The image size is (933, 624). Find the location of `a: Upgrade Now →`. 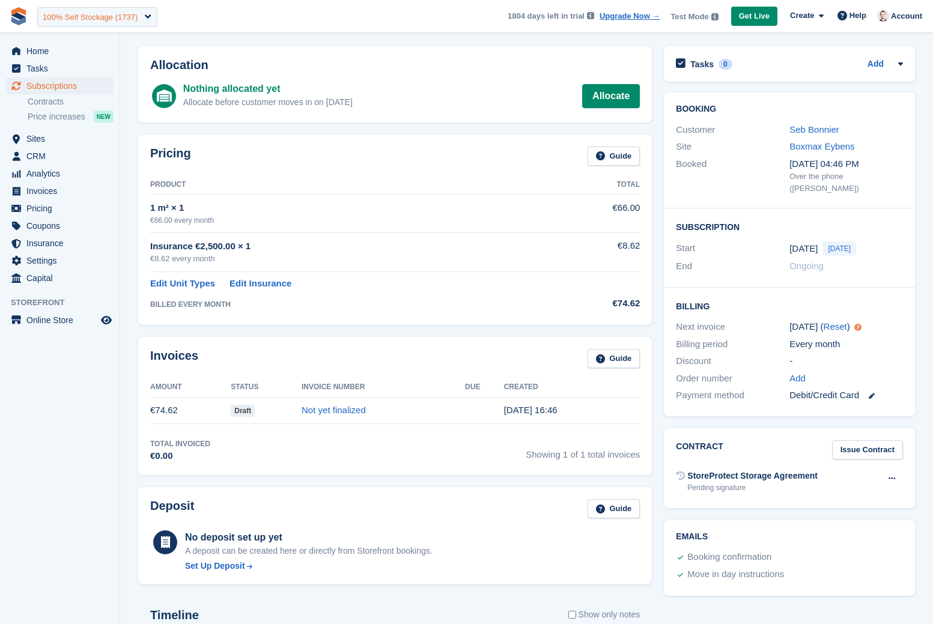

a: Upgrade Now → is located at coordinates (630, 16).